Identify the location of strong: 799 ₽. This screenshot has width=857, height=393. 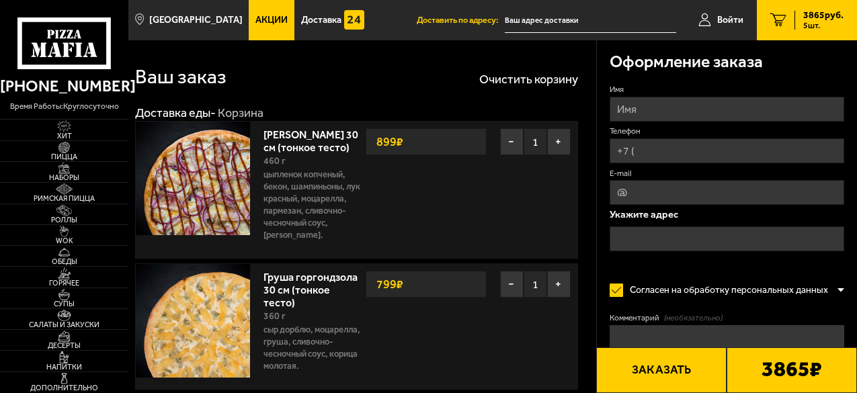
(390, 284).